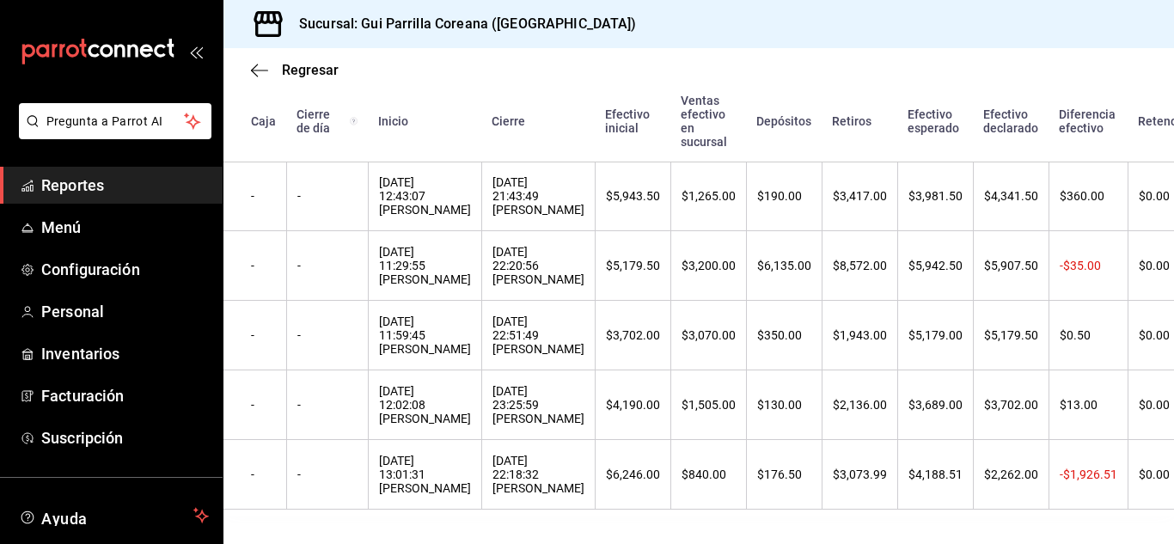 The width and height of the screenshot is (1174, 544). What do you see at coordinates (633, 196) in the screenshot?
I see `div: $5,943.50` at bounding box center [633, 196].